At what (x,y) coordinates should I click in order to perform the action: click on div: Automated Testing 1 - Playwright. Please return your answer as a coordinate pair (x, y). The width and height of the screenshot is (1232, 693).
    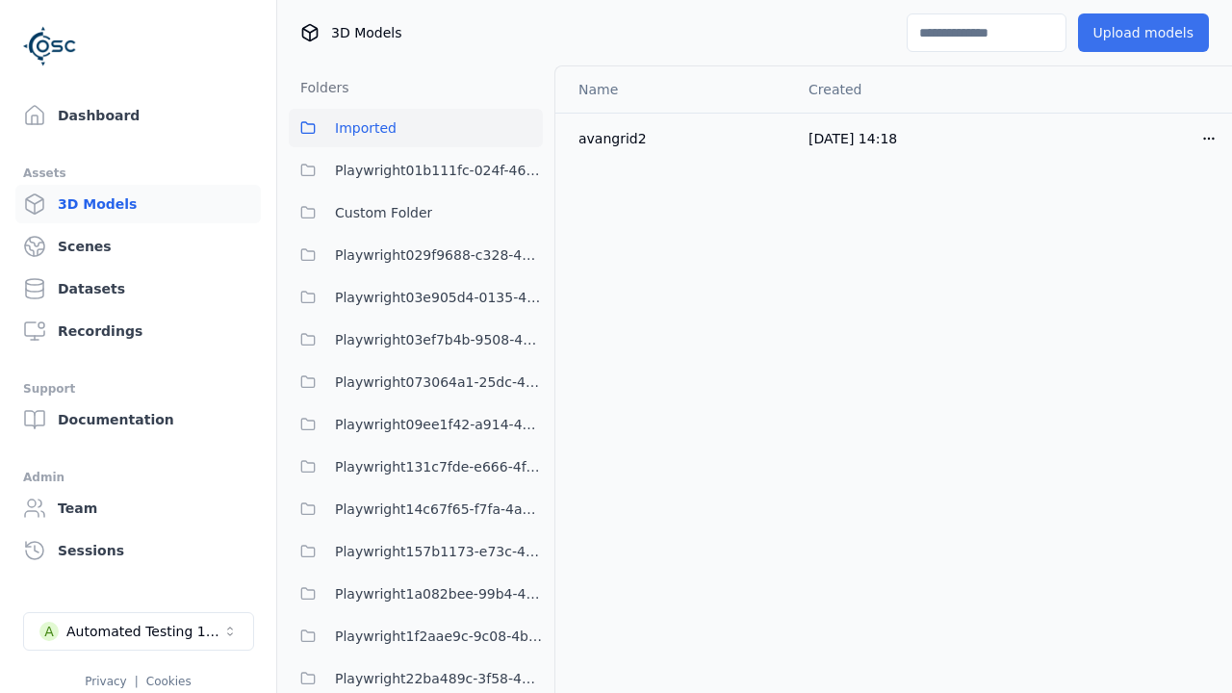
    Looking at the image, I should click on (144, 631).